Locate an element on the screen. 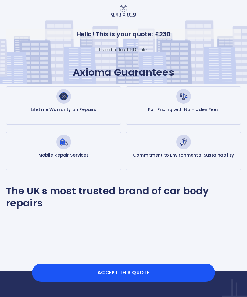 The height and width of the screenshot is (297, 247). p: Fair Pricing with No Hidden Fees is located at coordinates (183, 110).